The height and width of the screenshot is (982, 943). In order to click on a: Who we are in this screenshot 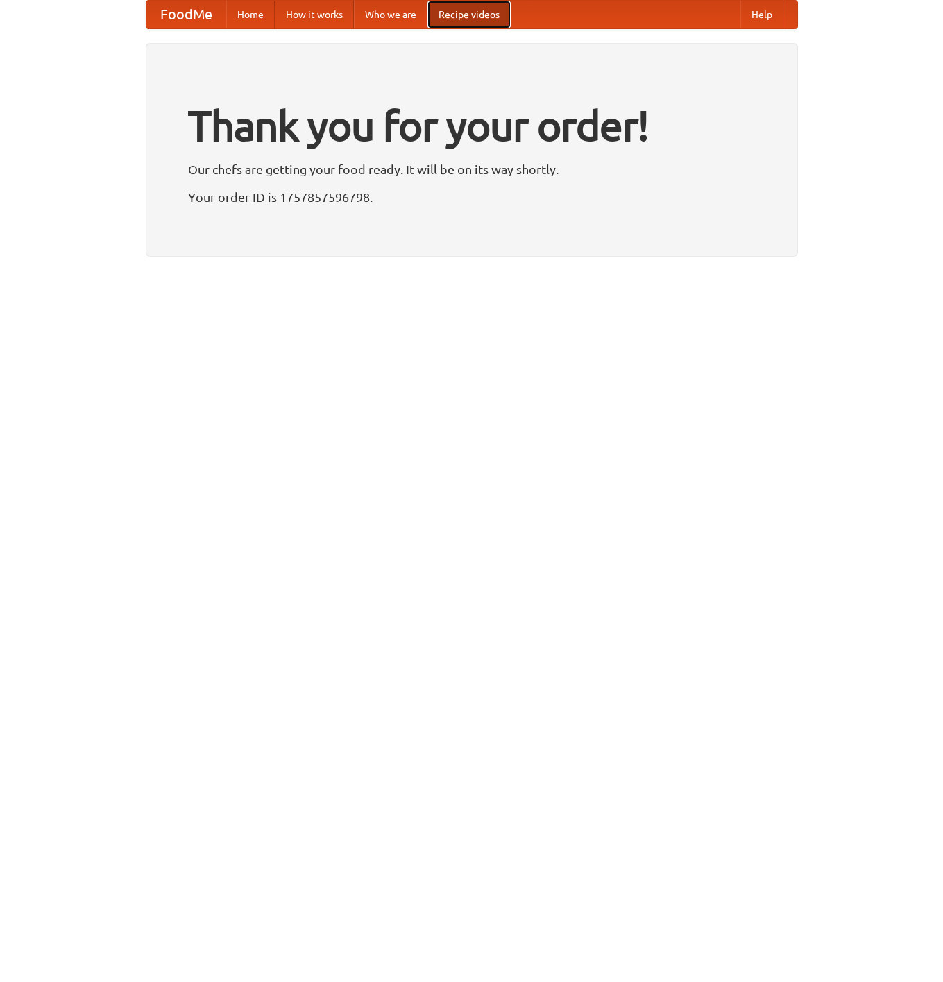, I will do `click(391, 15)`.